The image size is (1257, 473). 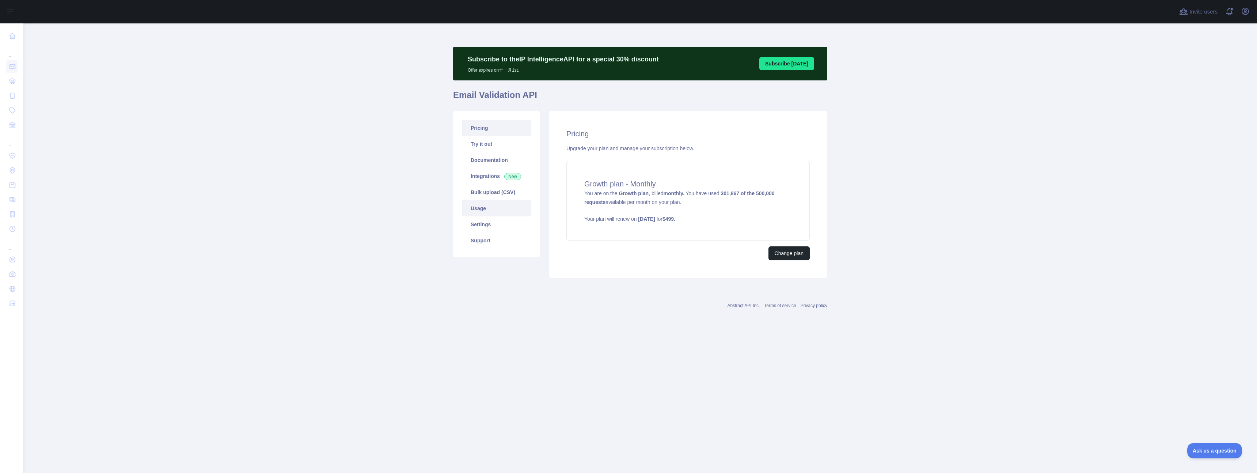 I want to click on div: Upgrade your plan and manage your subscription below., so click(x=688, y=148).